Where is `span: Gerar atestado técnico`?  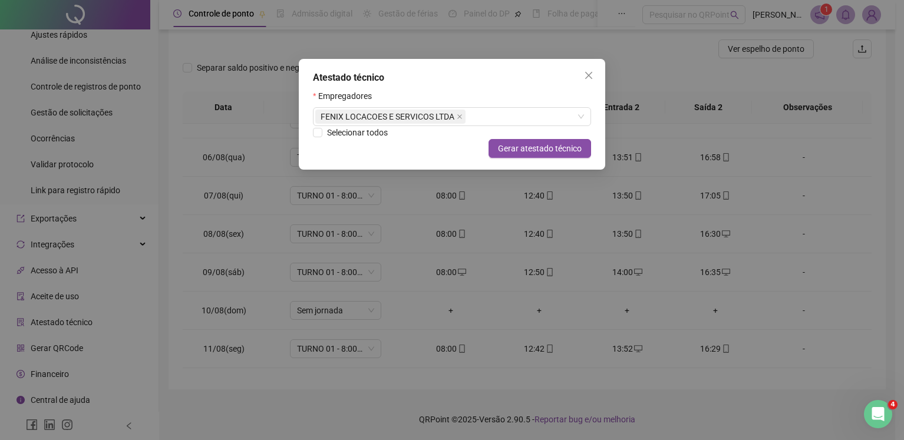
span: Gerar atestado técnico is located at coordinates (540, 148).